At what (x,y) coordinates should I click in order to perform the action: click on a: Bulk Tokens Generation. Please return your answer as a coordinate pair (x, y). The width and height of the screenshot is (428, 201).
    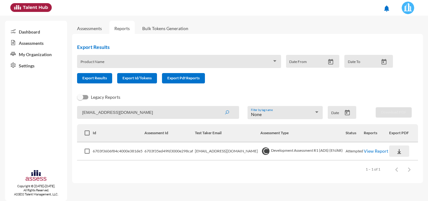
    Looking at the image, I should click on (165, 28).